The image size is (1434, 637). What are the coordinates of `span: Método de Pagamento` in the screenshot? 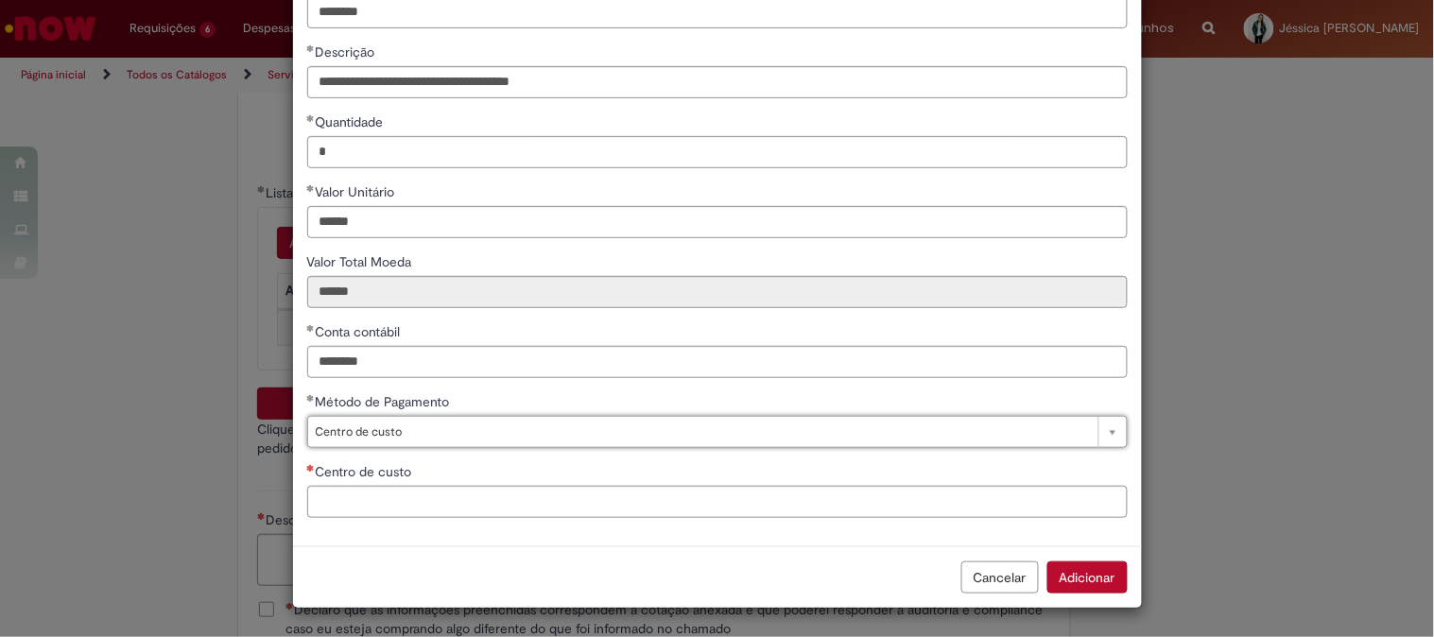 It's located at (385, 402).